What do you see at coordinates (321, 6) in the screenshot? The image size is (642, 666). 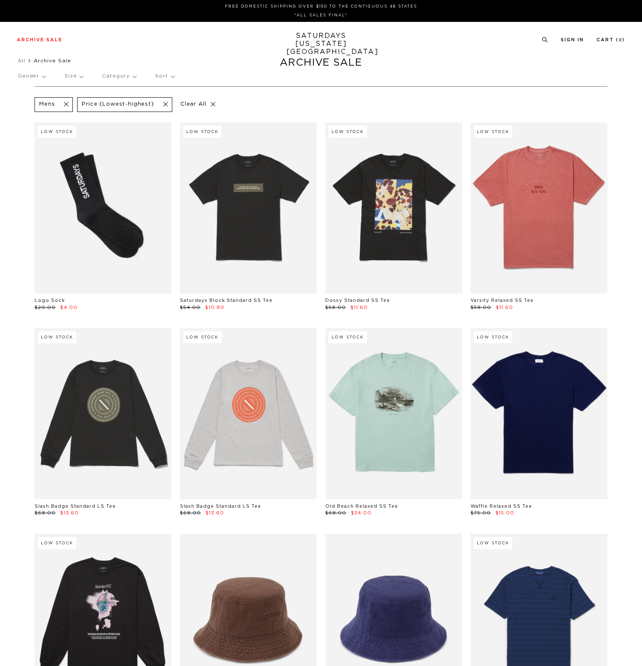 I see `p: FREE DOMESTIC SHIPPING OVER $150 TO THE CONTIGUOUS 48 STATES` at bounding box center [321, 6].